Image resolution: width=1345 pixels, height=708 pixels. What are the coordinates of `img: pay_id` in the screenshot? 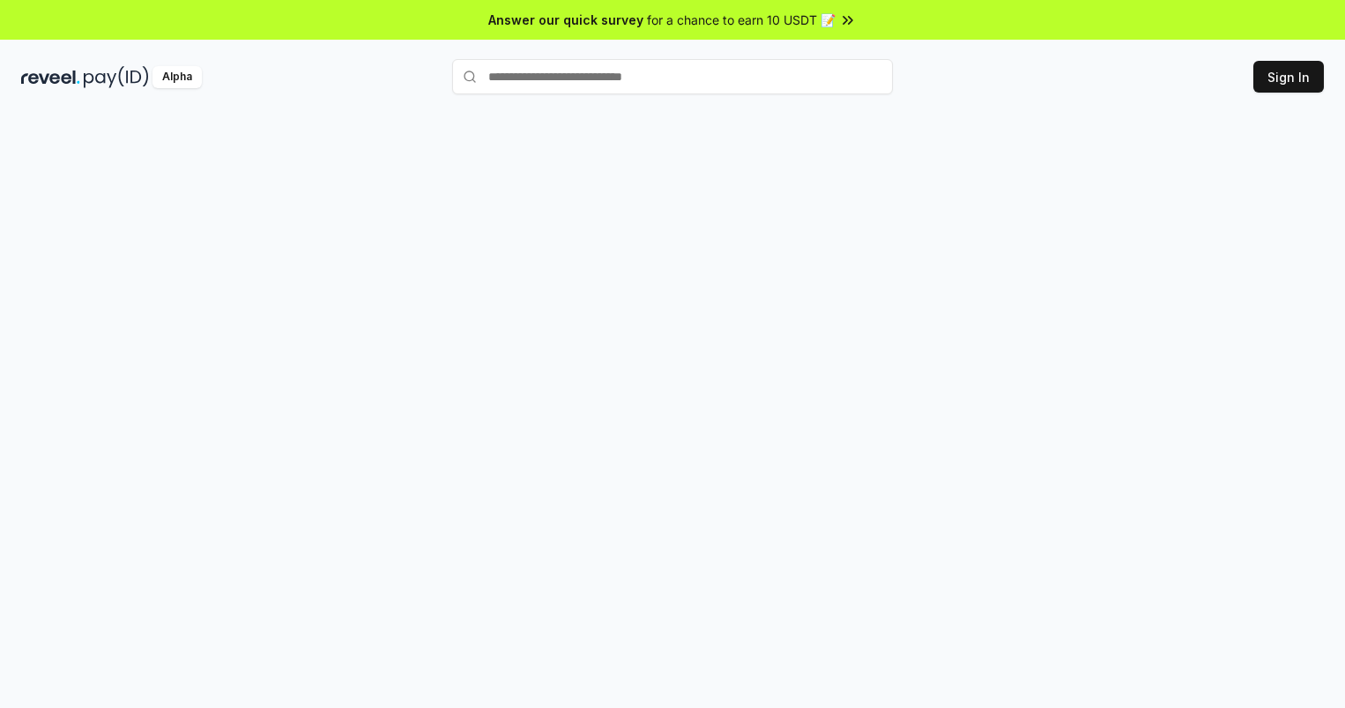 It's located at (116, 77).